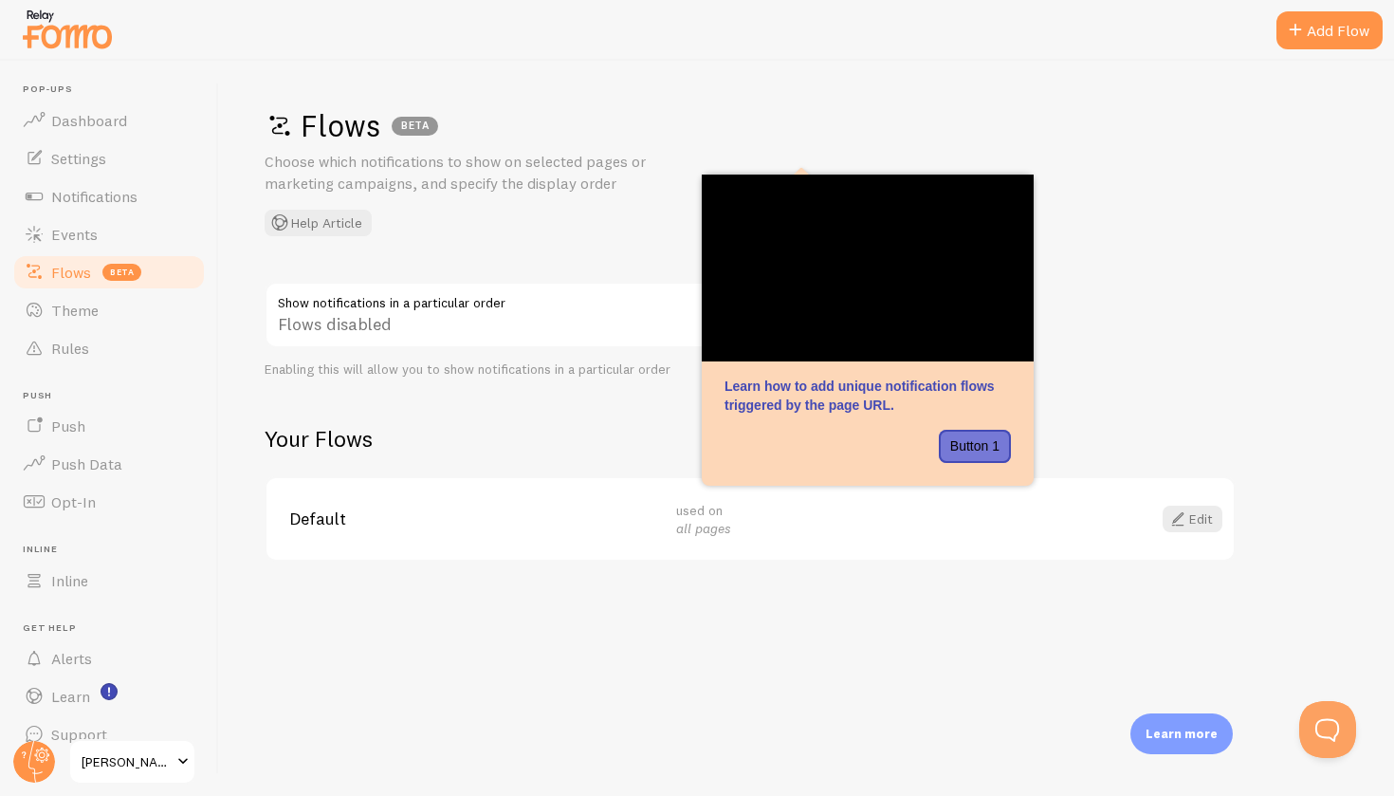  Describe the element at coordinates (67, 28) in the screenshot. I see `img: fomo-relay-logo-orange.svg` at that location.